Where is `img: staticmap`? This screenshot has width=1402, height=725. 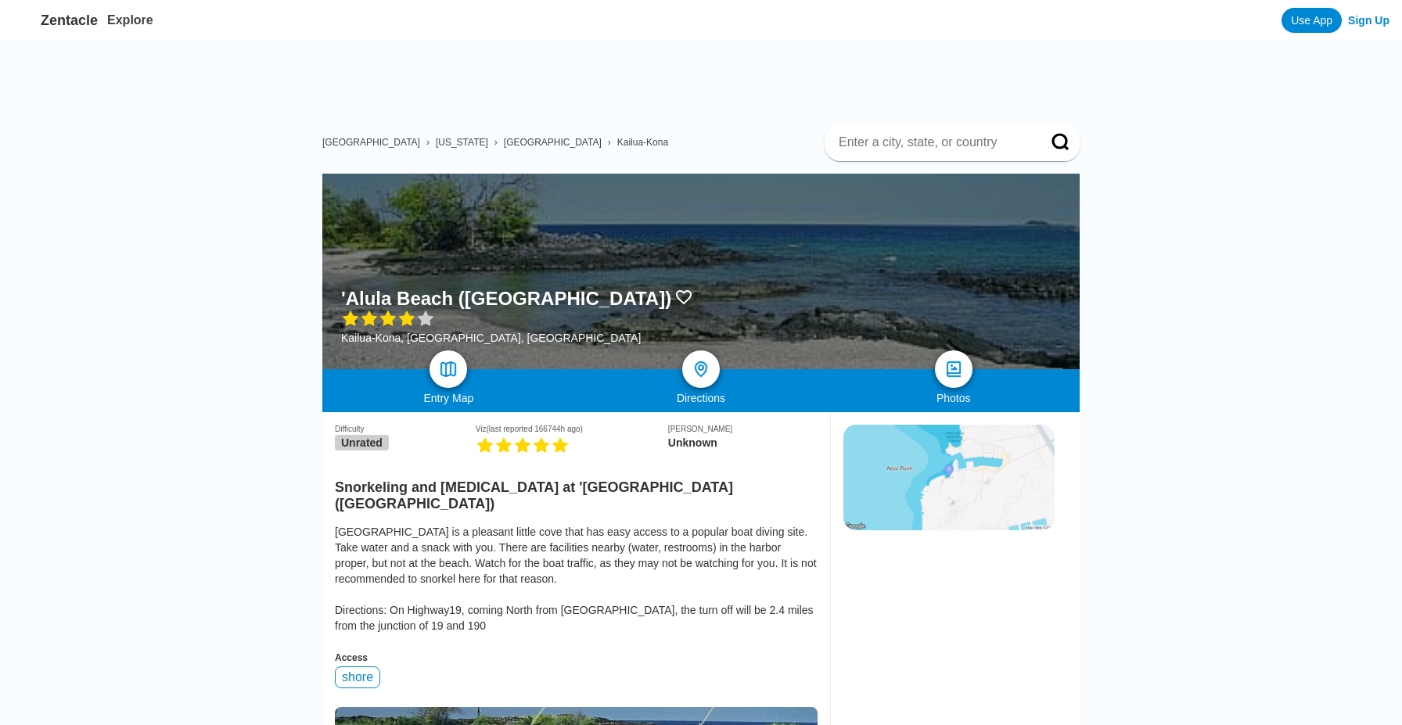 img: staticmap is located at coordinates (949, 477).